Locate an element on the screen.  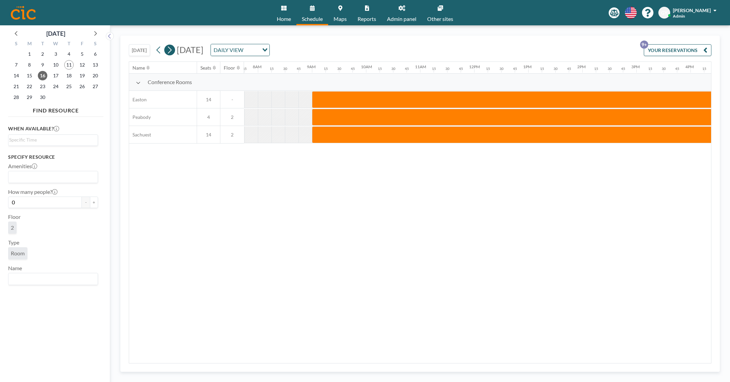
span: Sunday, September 14, 2025 is located at coordinates (16, 76).